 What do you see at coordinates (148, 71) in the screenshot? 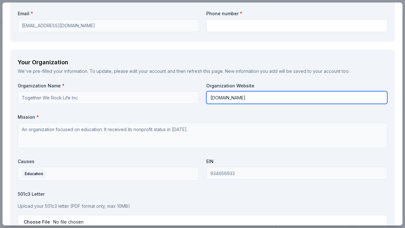
I see `a: edit your account` at bounding box center [148, 71].